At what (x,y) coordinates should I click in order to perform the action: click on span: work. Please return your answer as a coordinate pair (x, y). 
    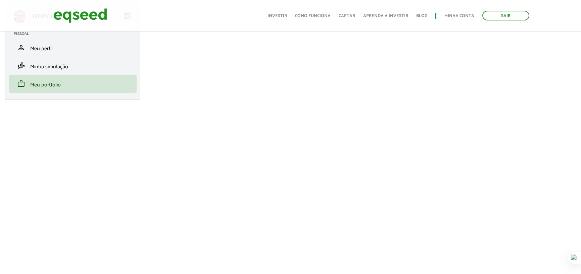
    Looking at the image, I should click on (21, 84).